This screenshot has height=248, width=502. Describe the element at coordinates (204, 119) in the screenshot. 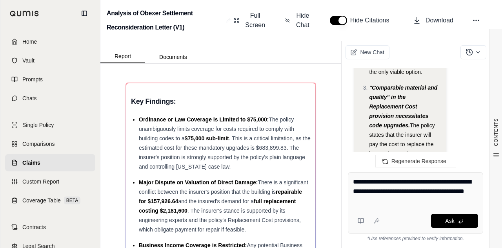

I see `span: Ordinance or Law Coverage is Limited to $75,000:` at that location.